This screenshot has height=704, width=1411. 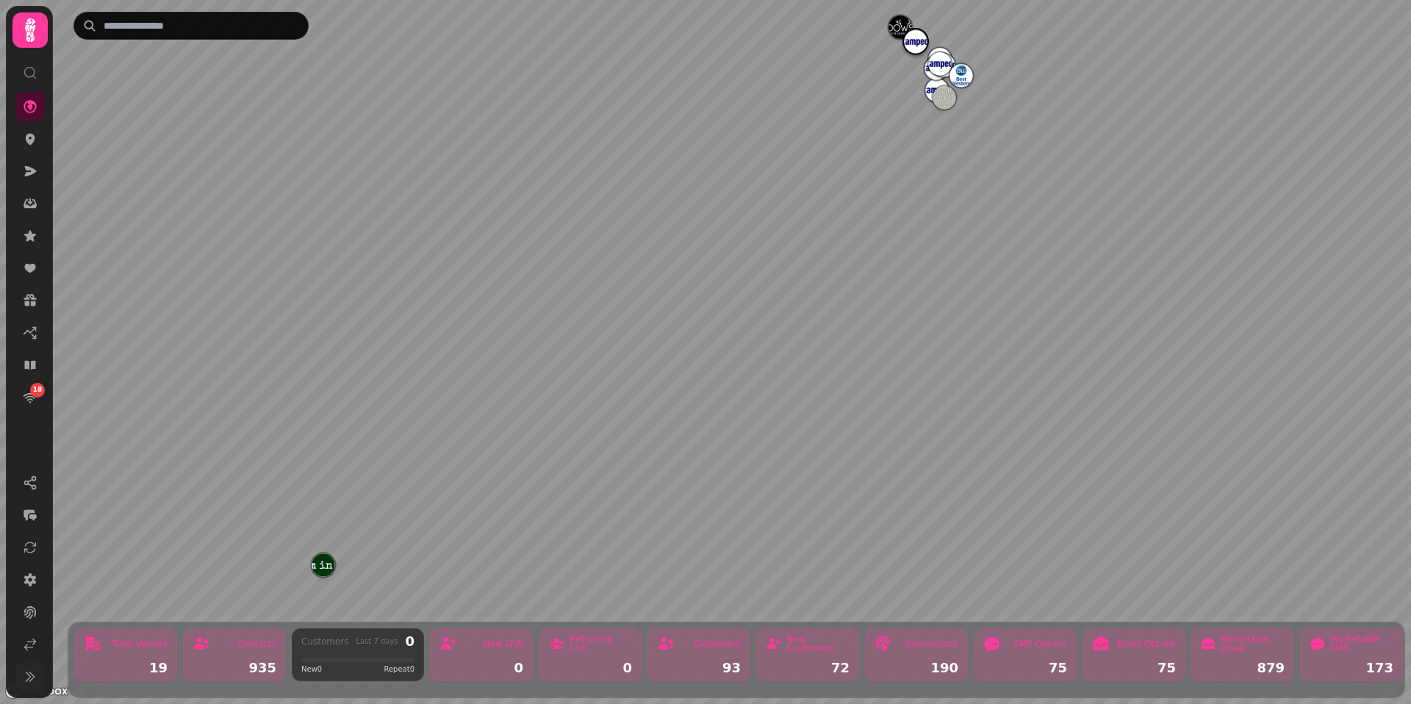 What do you see at coordinates (126, 668) in the screenshot?
I see `div: 19` at bounding box center [126, 668].